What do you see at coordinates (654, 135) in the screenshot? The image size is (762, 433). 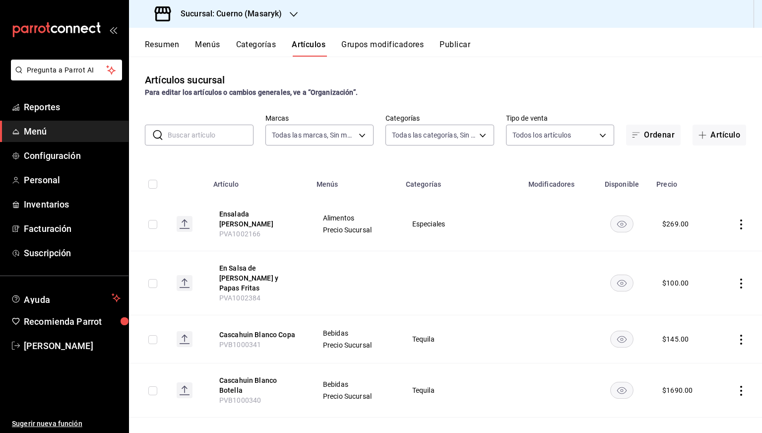 I see `button: Ordenar` at bounding box center [654, 135].